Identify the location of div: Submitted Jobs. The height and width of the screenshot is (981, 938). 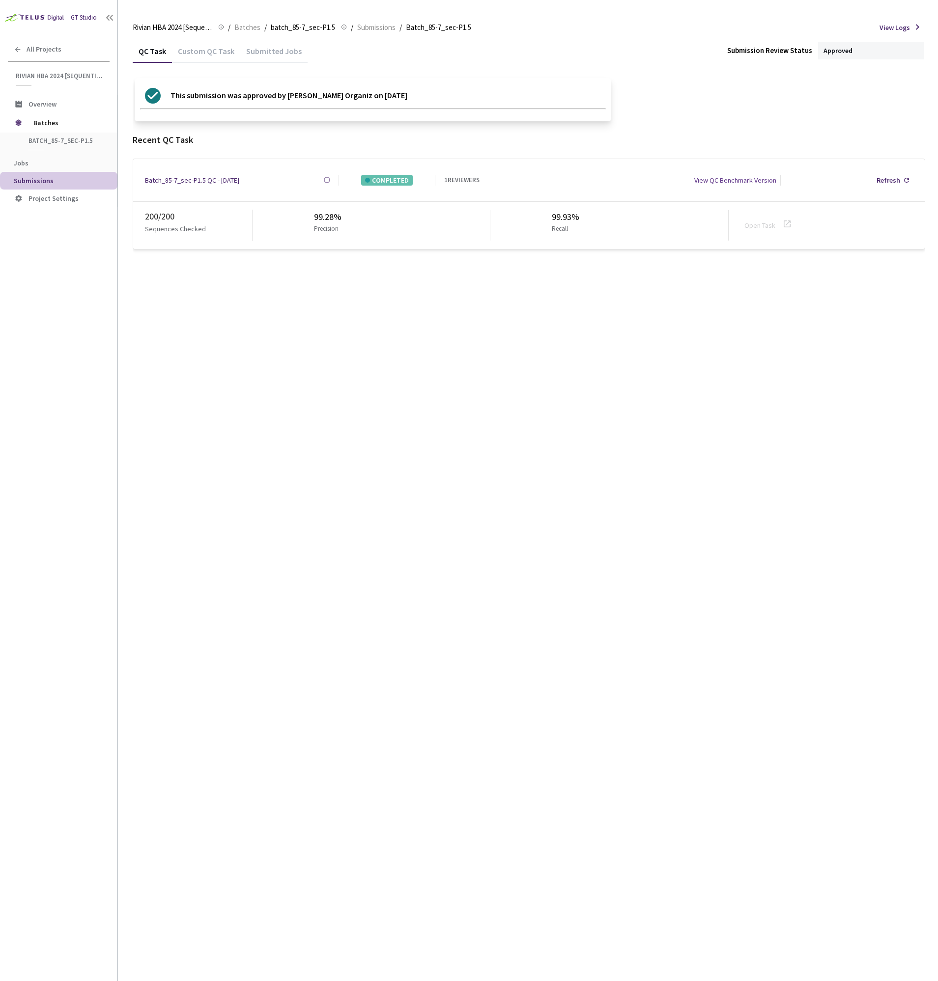
(274, 55).